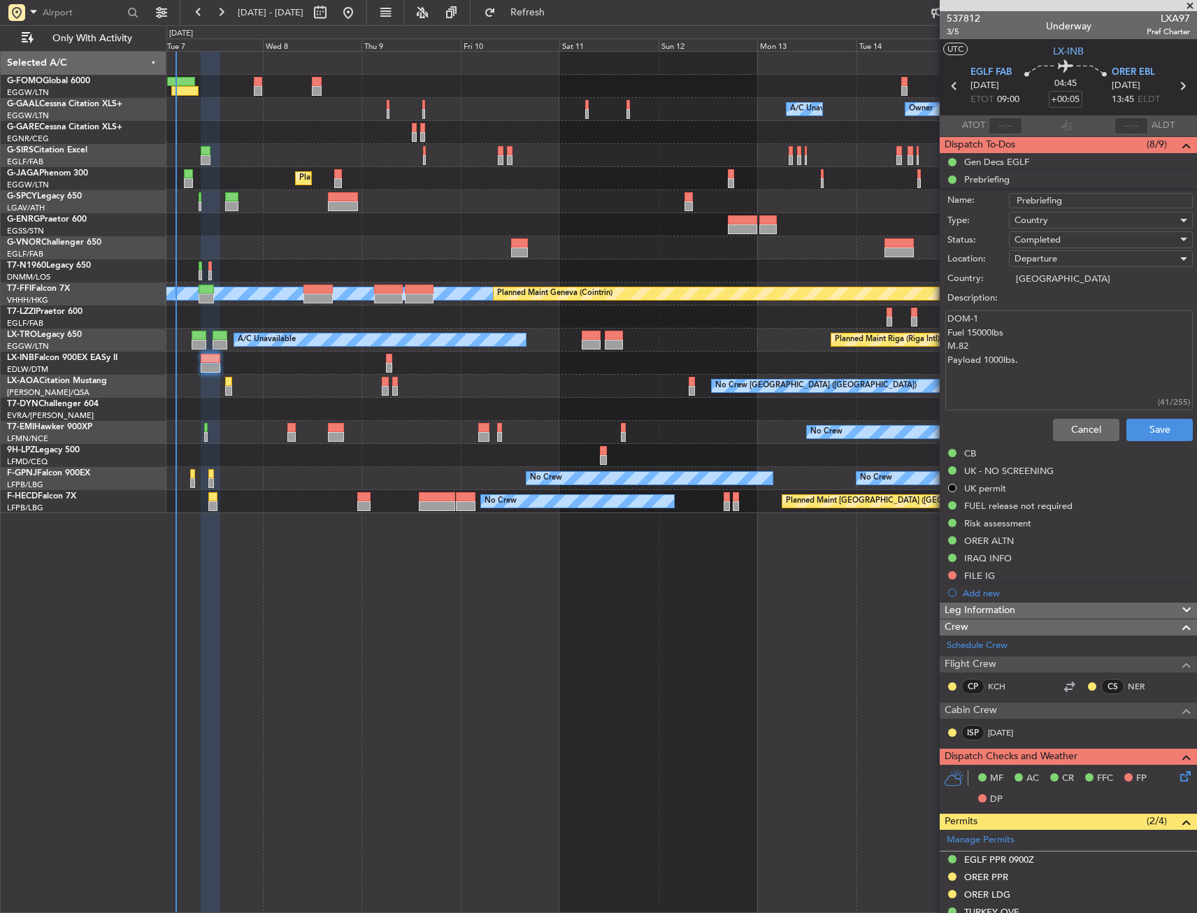 Image resolution: width=1197 pixels, height=913 pixels. What do you see at coordinates (1163, 126) in the screenshot?
I see `span: ALDT` at bounding box center [1163, 126].